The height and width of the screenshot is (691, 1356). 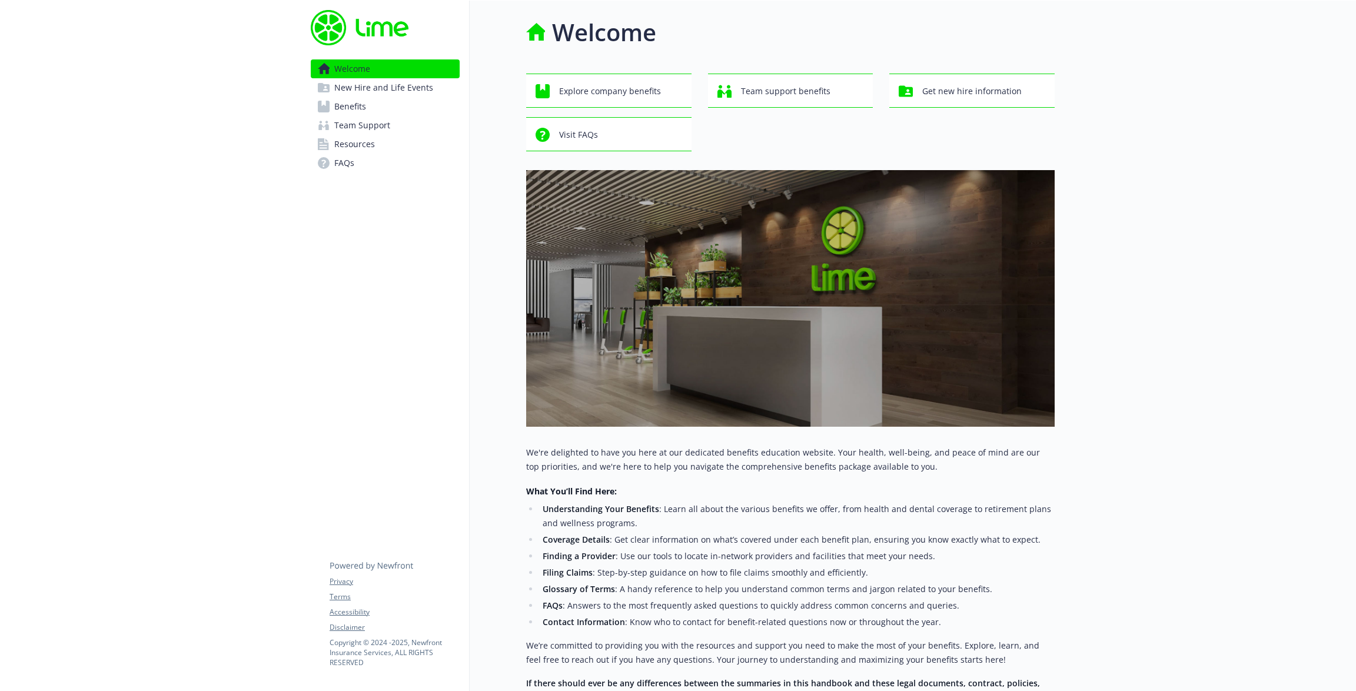 What do you see at coordinates (972, 91) in the screenshot?
I see `span: Get new hire information` at bounding box center [972, 91].